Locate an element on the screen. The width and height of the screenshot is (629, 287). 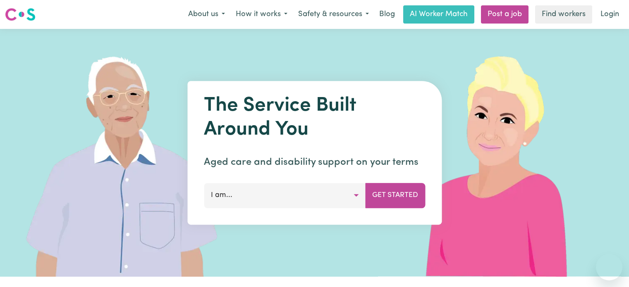
a: Post a job is located at coordinates (504, 14).